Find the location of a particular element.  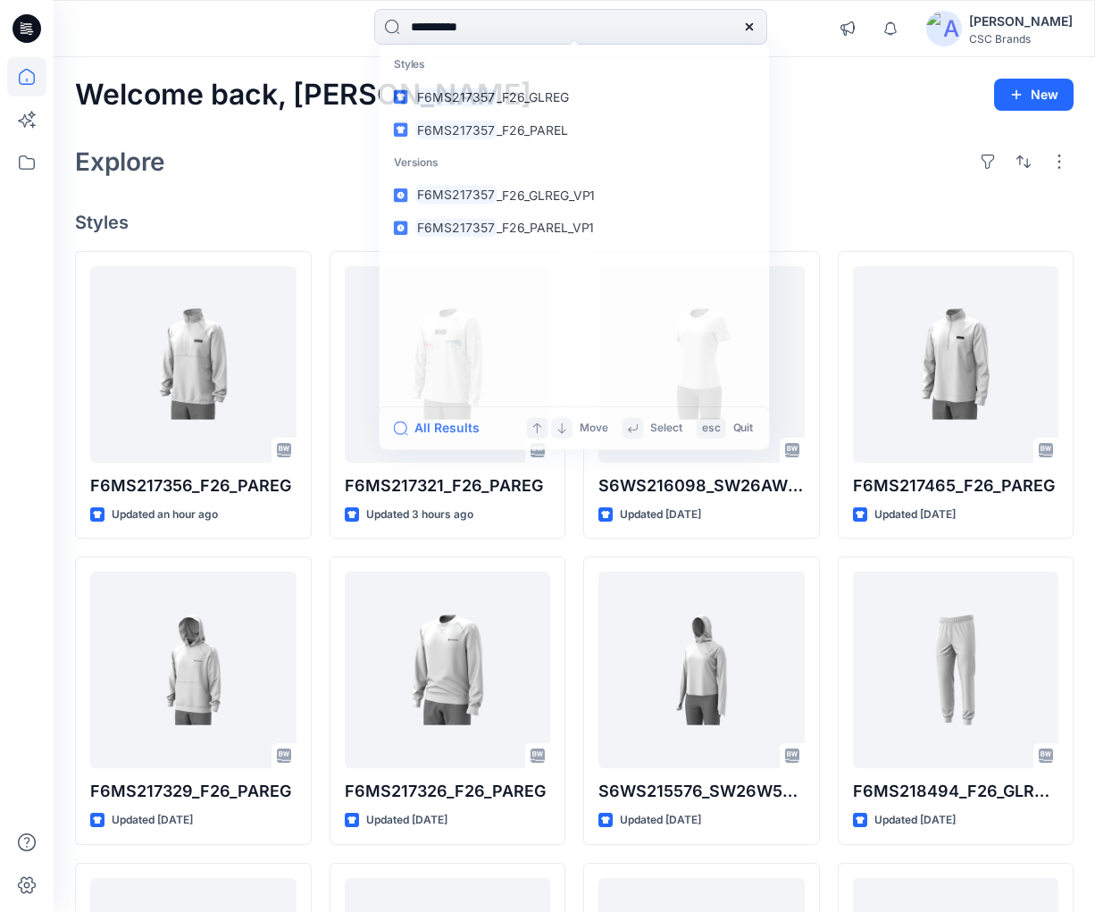

button: All Results is located at coordinates (442, 429).